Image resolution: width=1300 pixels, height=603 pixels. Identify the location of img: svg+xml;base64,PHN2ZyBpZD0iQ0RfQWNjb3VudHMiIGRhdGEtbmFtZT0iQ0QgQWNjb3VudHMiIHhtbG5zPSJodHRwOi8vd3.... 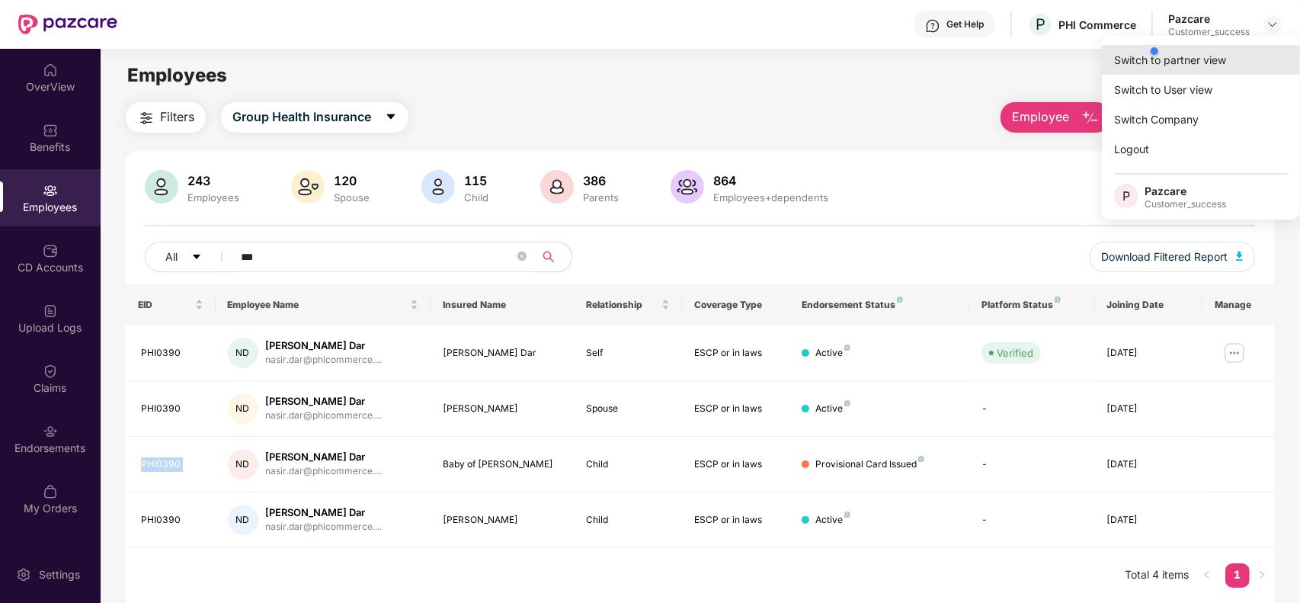
(50, 251).